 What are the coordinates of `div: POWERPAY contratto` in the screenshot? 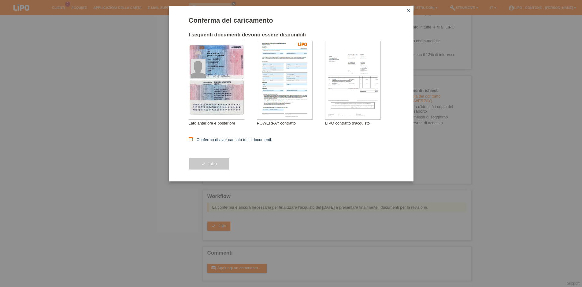 It's located at (291, 123).